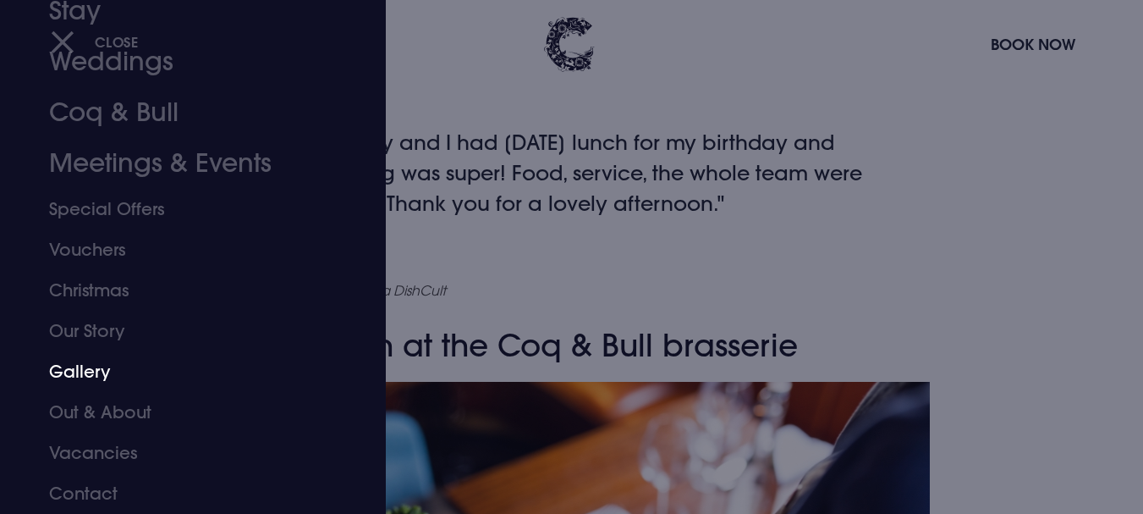 The width and height of the screenshot is (1143, 514). What do you see at coordinates (183, 250) in the screenshot?
I see `a: Vouchers` at bounding box center [183, 250].